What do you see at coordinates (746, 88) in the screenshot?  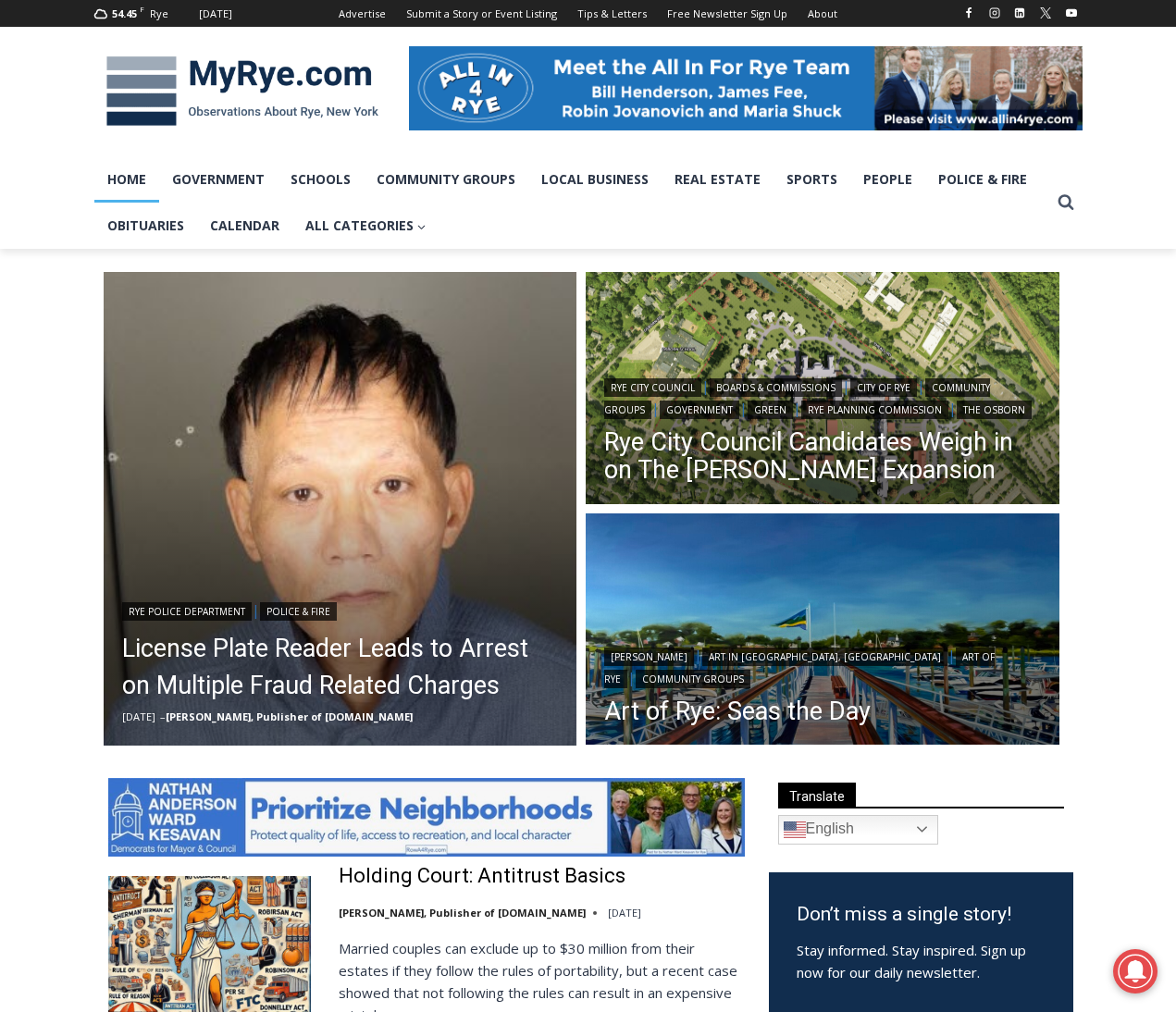 I see `a: All in for Rye` at bounding box center [746, 88].